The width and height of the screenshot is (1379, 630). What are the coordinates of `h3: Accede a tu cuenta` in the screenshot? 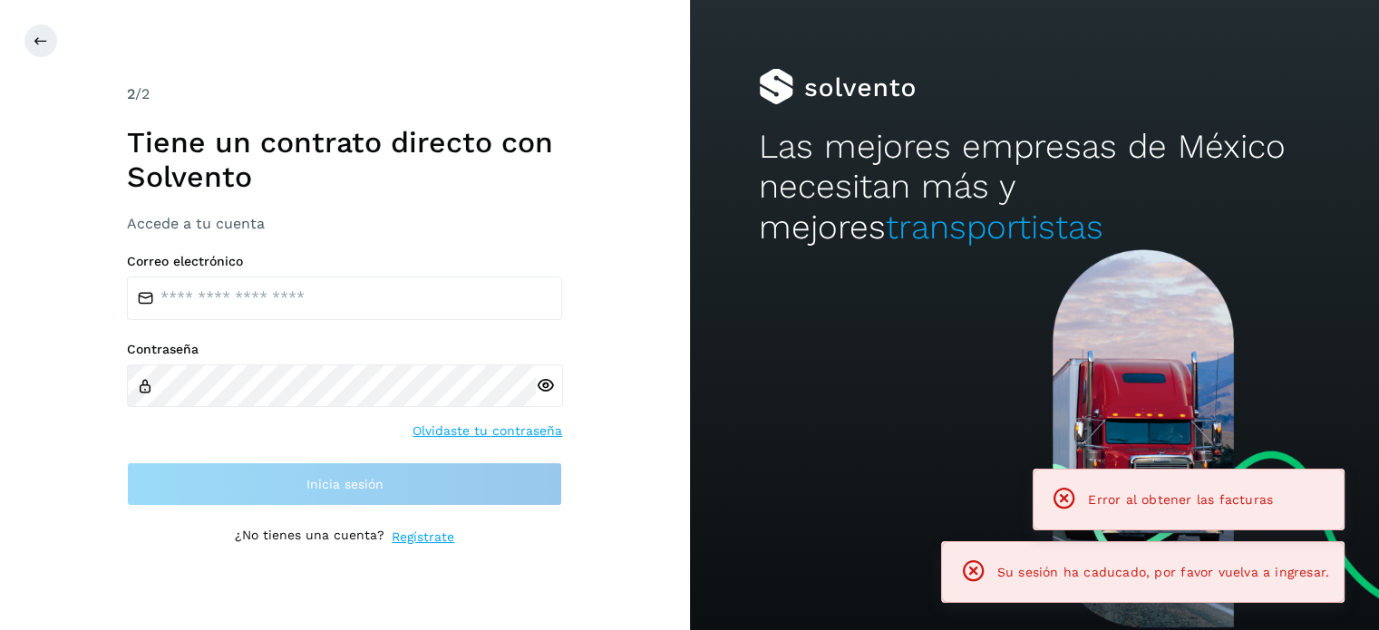 It's located at (344, 223).